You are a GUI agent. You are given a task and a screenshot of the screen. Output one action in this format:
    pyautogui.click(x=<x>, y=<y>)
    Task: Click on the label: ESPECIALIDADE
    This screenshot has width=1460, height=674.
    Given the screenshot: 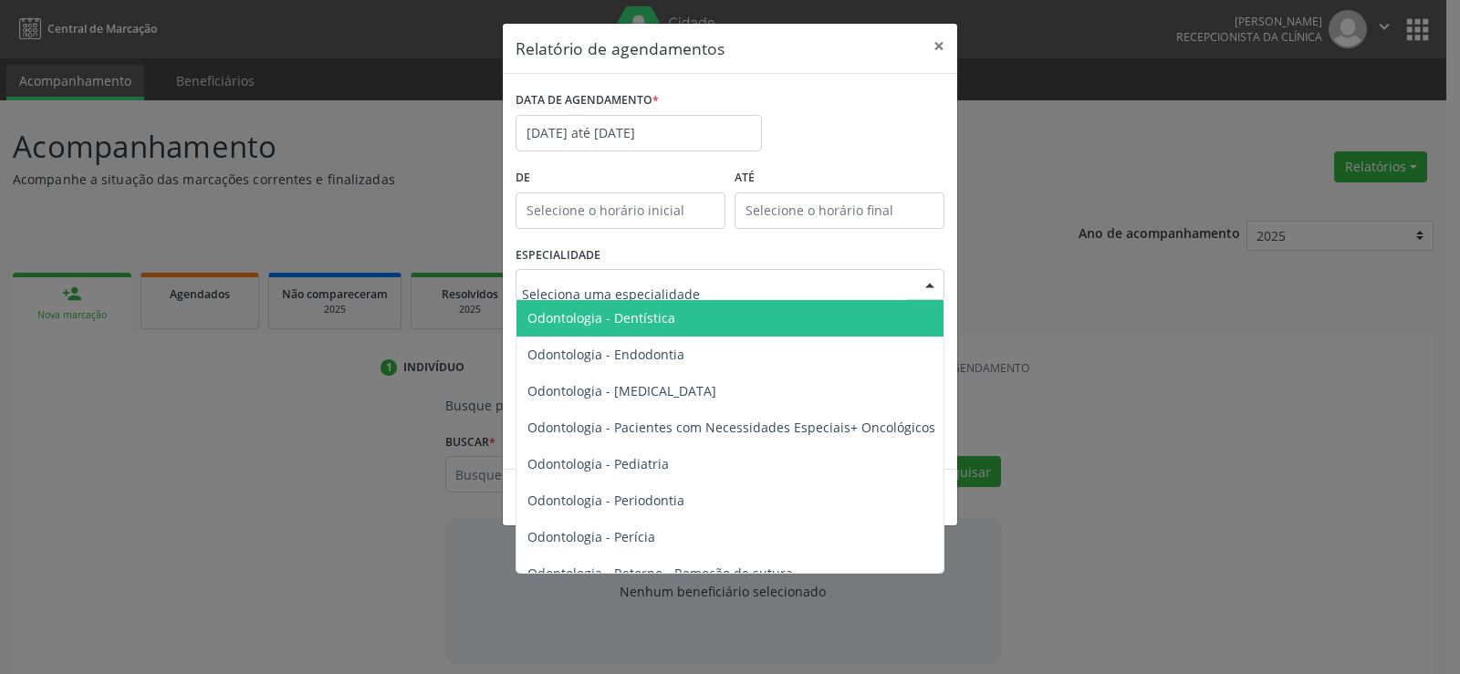 What is the action you would take?
    pyautogui.click(x=557, y=255)
    